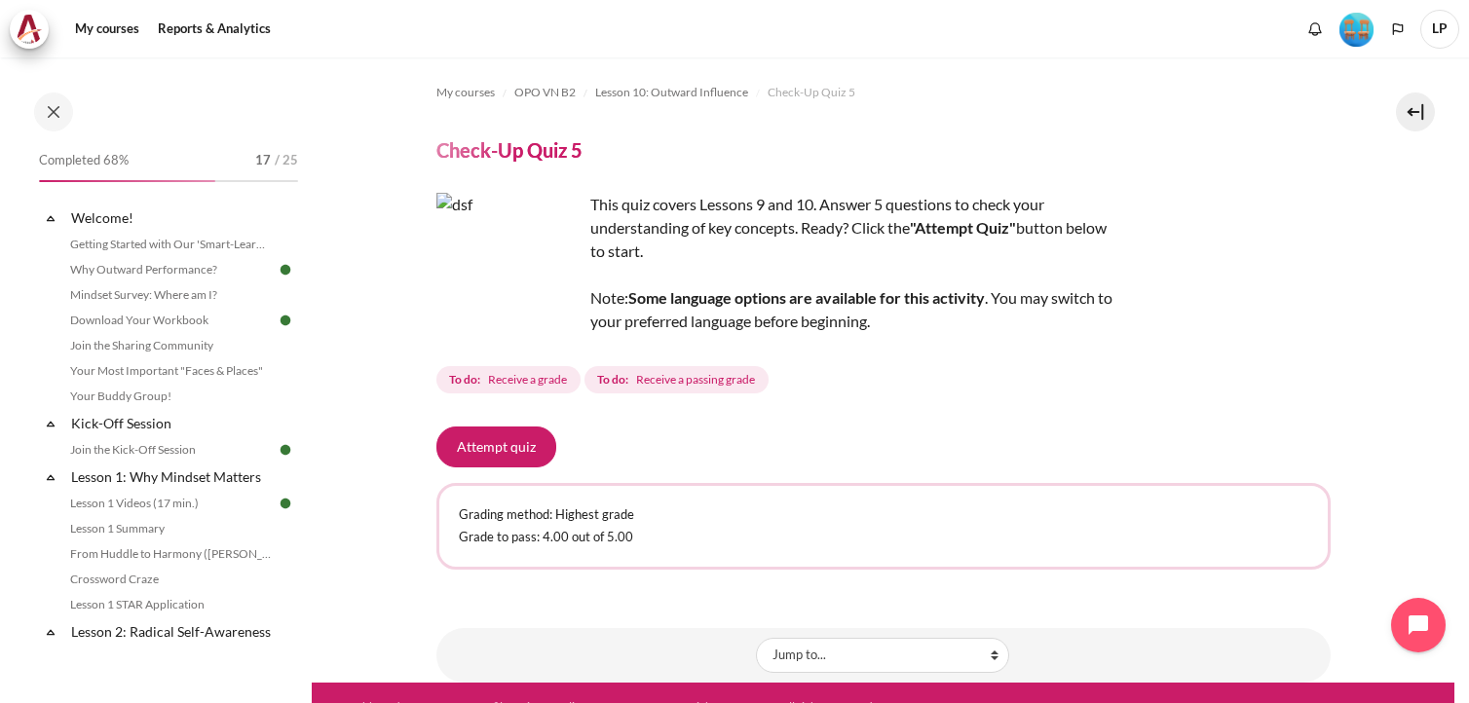 Image resolution: width=1469 pixels, height=703 pixels. Describe the element at coordinates (883, 538) in the screenshot. I see `p: Grade to pass: 4.00 out of 5.00` at that location.